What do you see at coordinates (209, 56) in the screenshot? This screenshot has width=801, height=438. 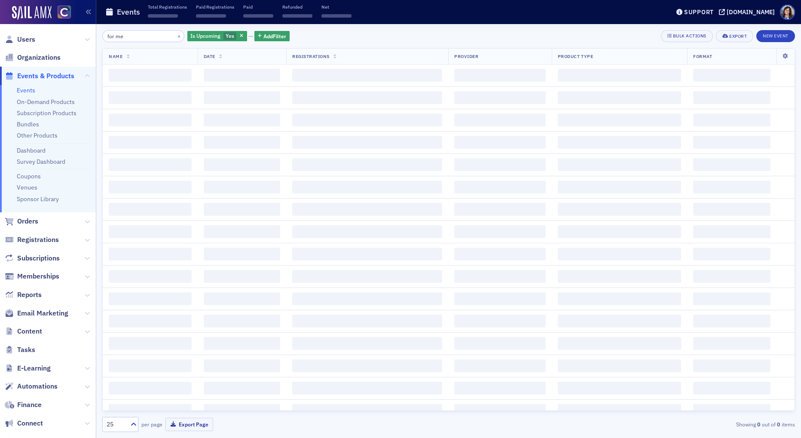 I see `span: Date` at bounding box center [209, 56].